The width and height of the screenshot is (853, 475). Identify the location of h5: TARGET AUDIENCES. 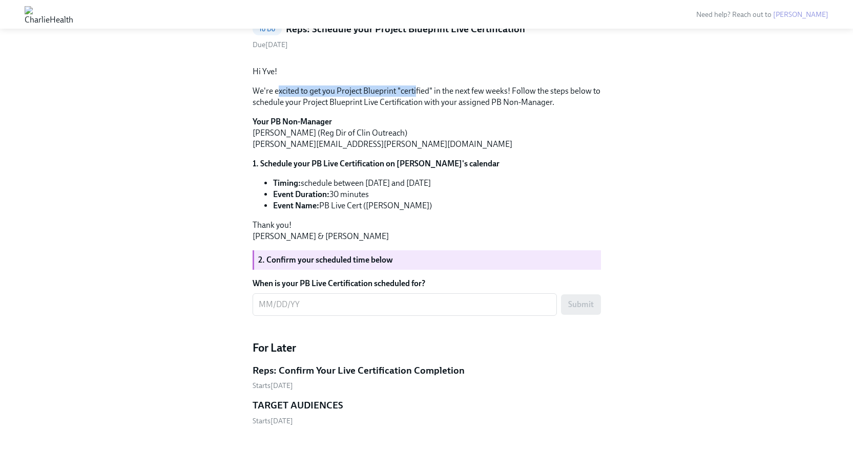
(298, 406).